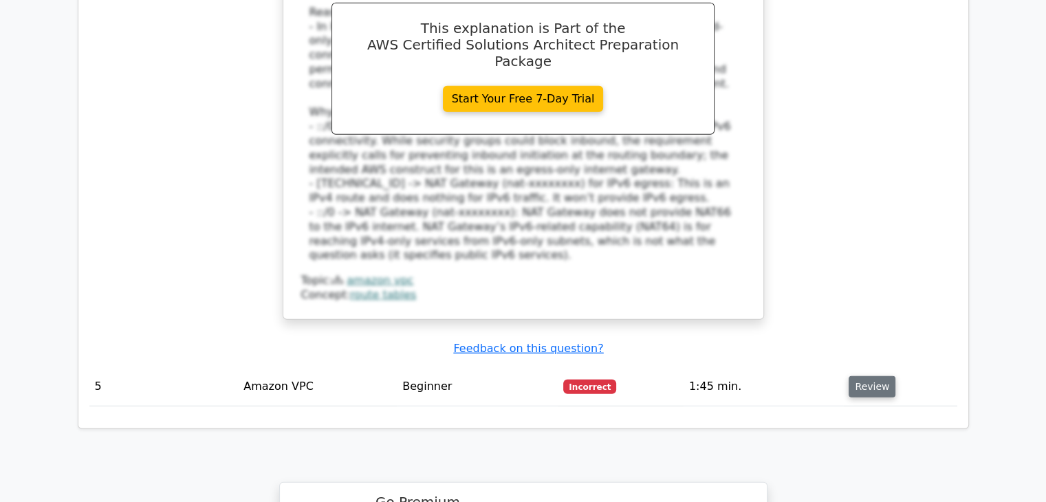 The height and width of the screenshot is (502, 1046). What do you see at coordinates (524, 281) in the screenshot?
I see `div: Topic:` at bounding box center [524, 281].